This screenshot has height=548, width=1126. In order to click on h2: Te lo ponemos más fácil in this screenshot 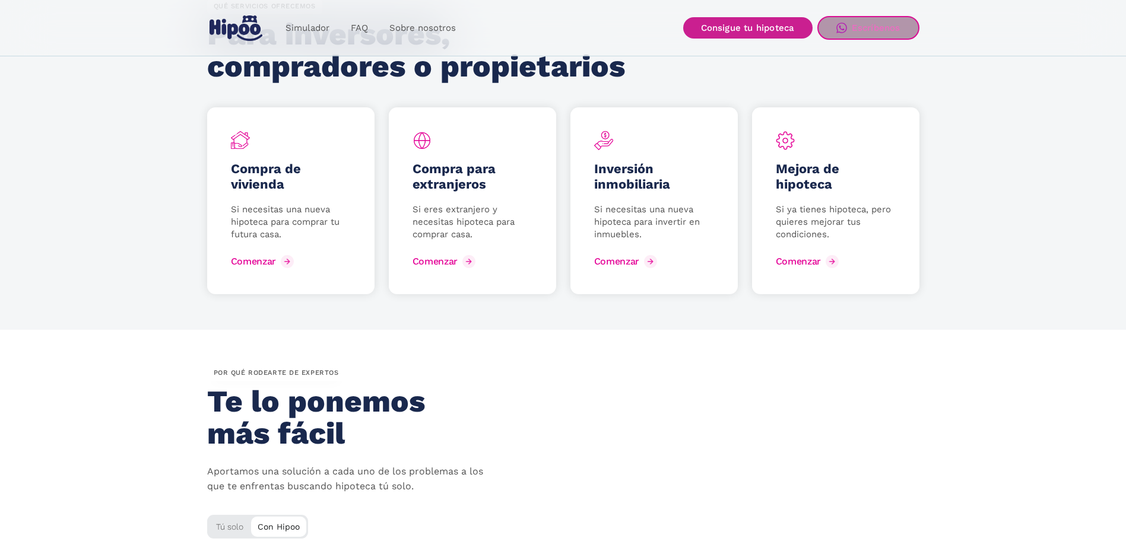, I will do `click(344, 418)`.